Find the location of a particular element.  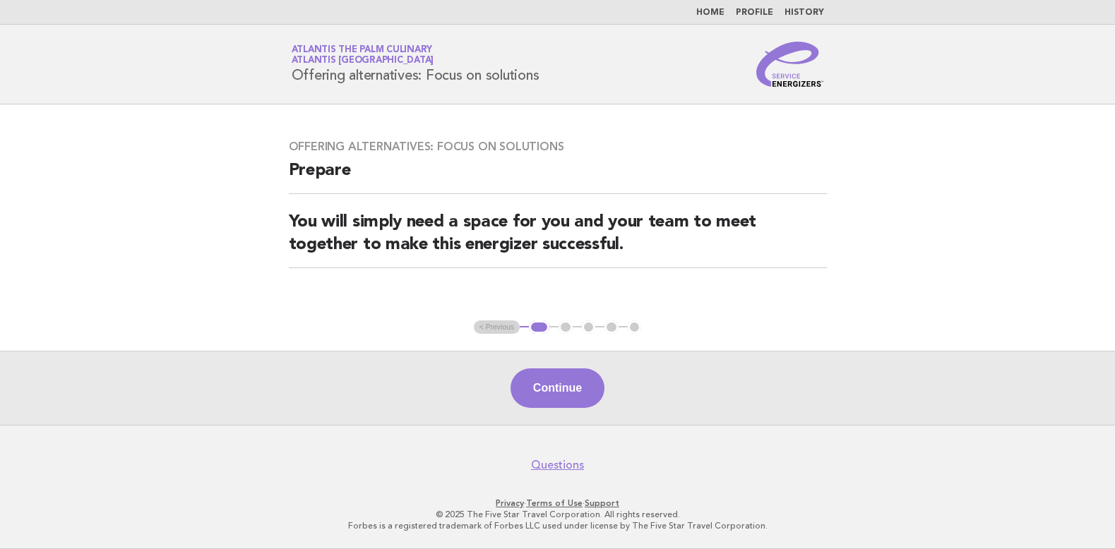

h2: Prepare is located at coordinates (558, 177).